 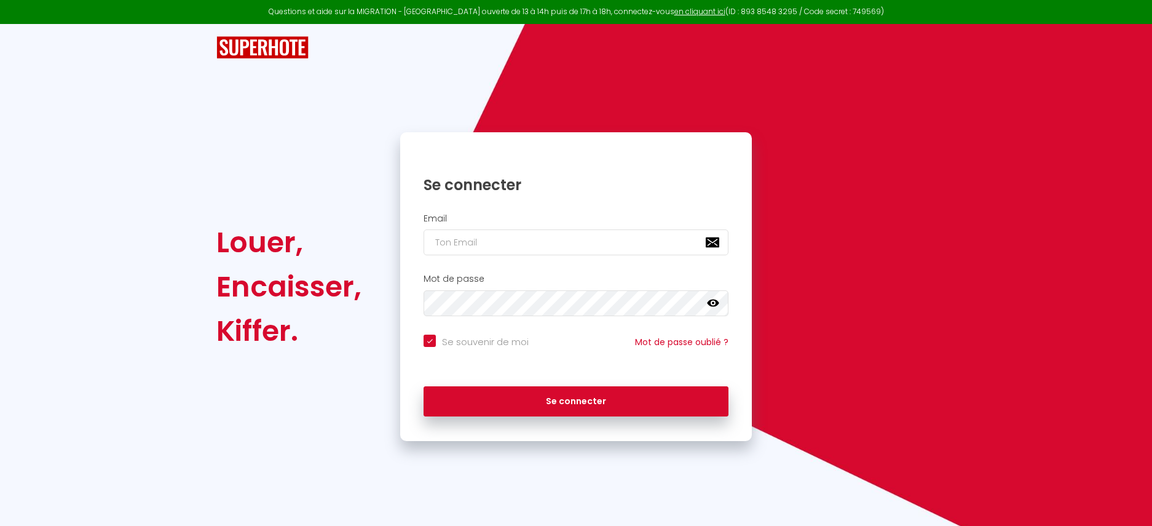 I want to click on h1: Se connecter, so click(x=576, y=184).